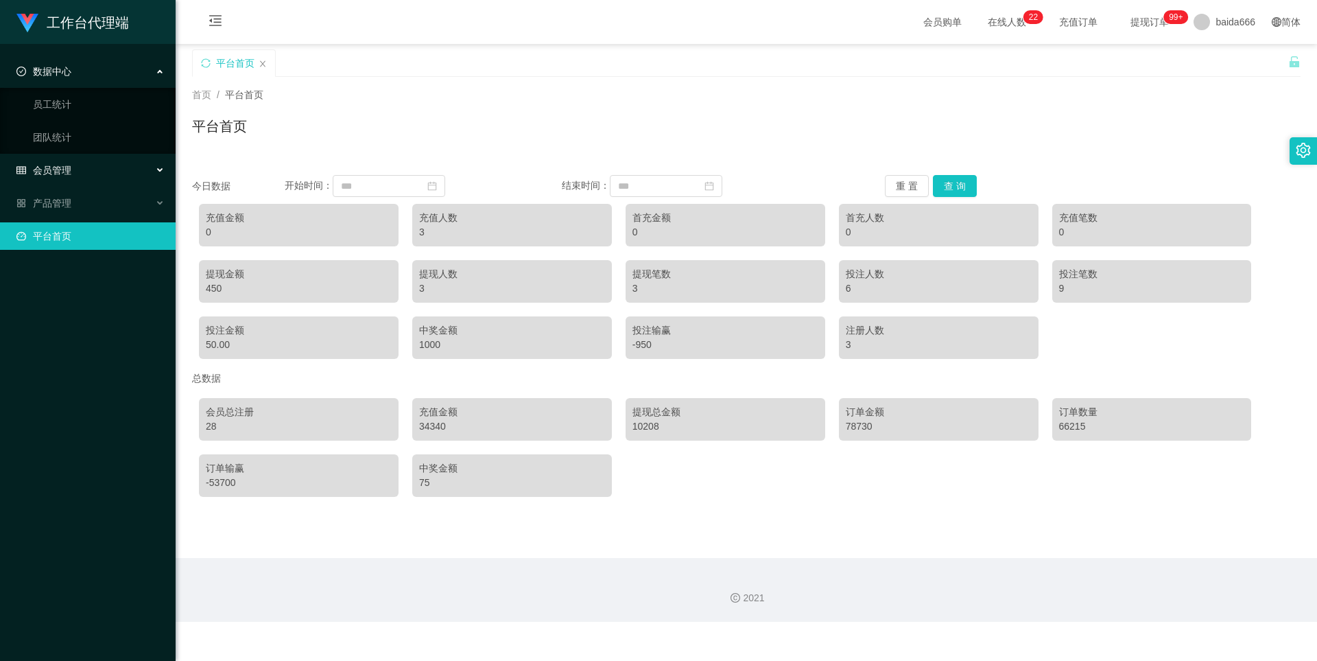 This screenshot has width=1317, height=661. I want to click on div: 450, so click(298, 288).